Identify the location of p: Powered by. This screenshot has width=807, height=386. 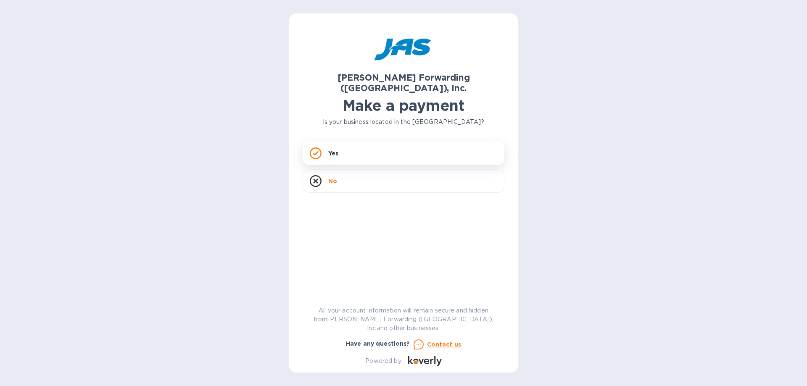
(383, 361).